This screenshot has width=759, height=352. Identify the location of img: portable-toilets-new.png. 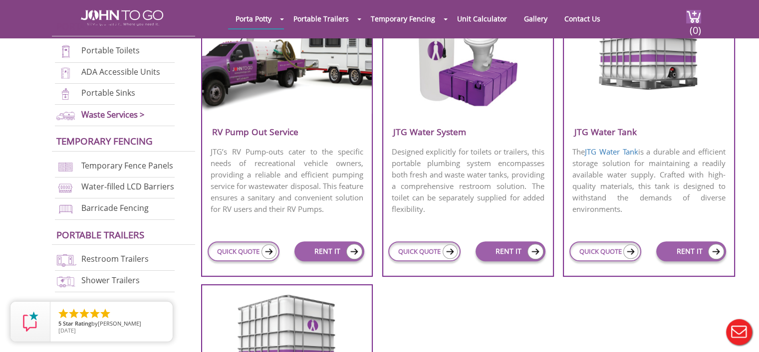
(65, 51).